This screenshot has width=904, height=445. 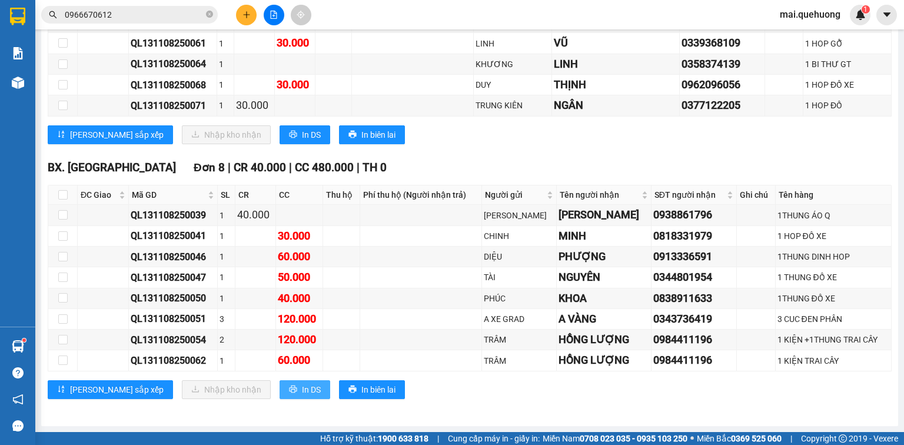 What do you see at coordinates (173, 43) in the screenshot?
I see `td: QL131108250061` at bounding box center [173, 43].